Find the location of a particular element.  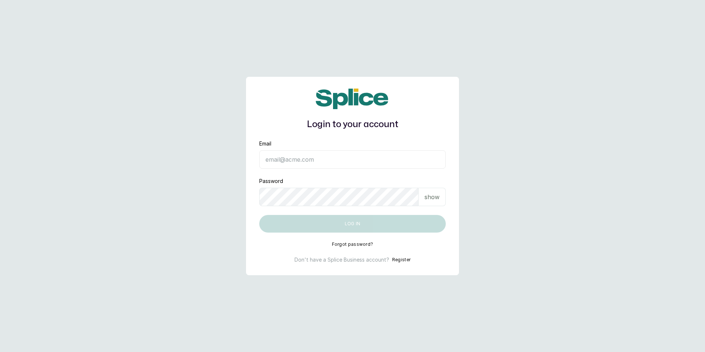

button: Forgot password? is located at coordinates (353, 244).